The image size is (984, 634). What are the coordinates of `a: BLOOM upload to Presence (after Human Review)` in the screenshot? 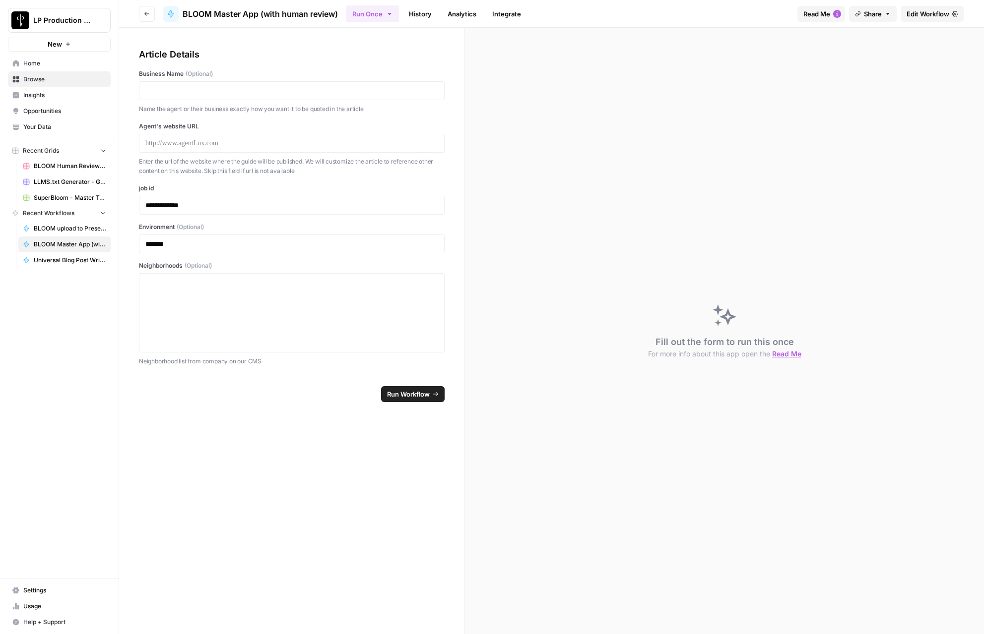 It's located at (64, 229).